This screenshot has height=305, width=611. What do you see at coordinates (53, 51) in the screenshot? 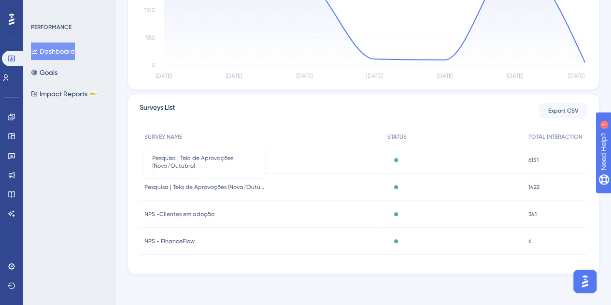
I see `button: Dashboard` at bounding box center [53, 51].